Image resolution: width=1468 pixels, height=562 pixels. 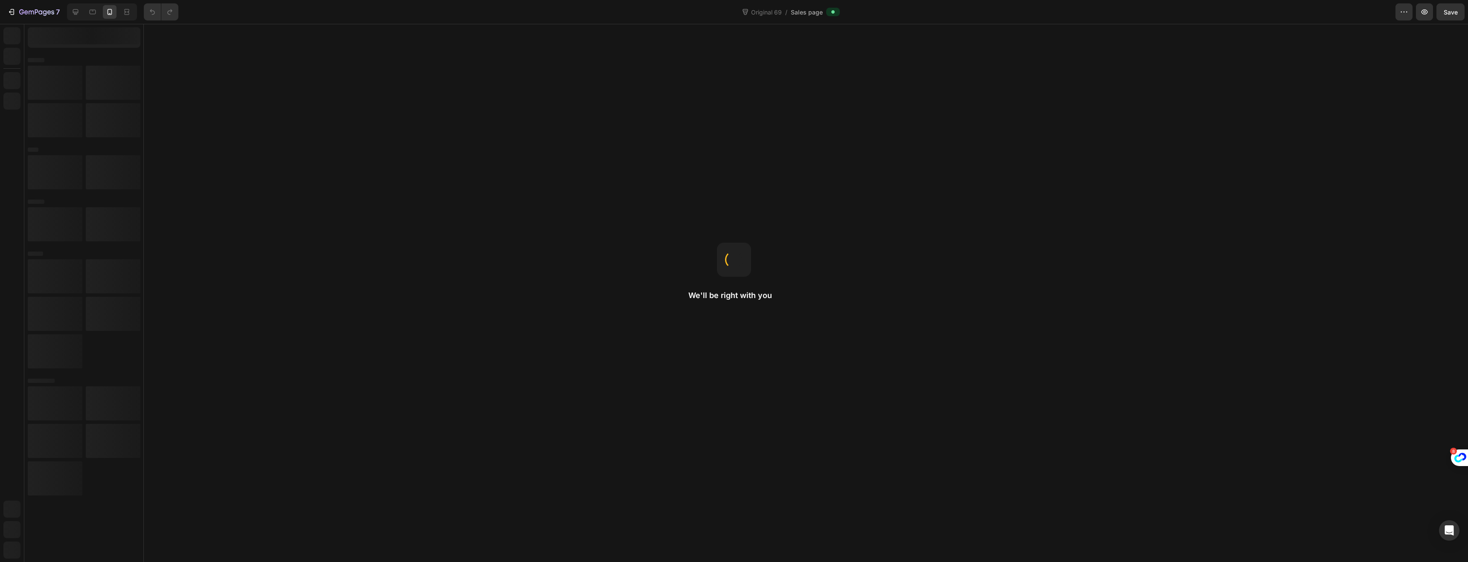 I want to click on p: 7, so click(x=58, y=12).